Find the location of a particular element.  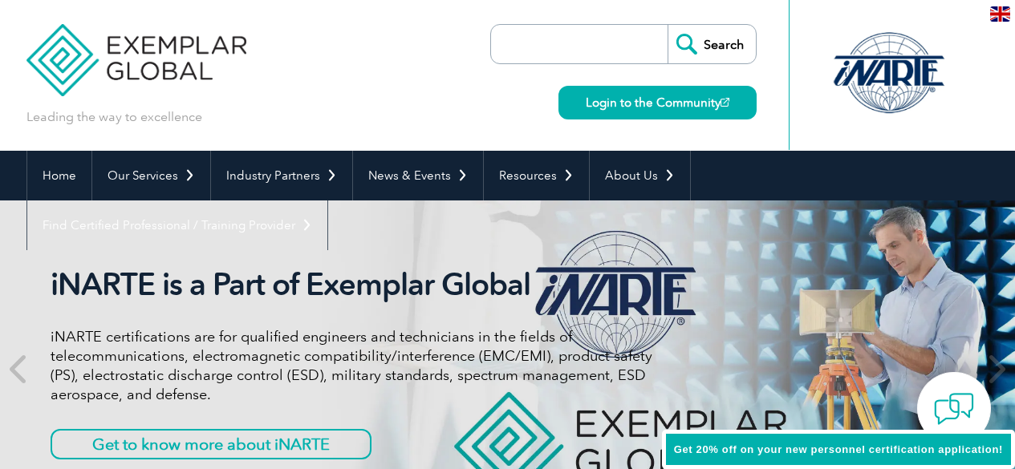

a: Industry Partners is located at coordinates (282, 176).